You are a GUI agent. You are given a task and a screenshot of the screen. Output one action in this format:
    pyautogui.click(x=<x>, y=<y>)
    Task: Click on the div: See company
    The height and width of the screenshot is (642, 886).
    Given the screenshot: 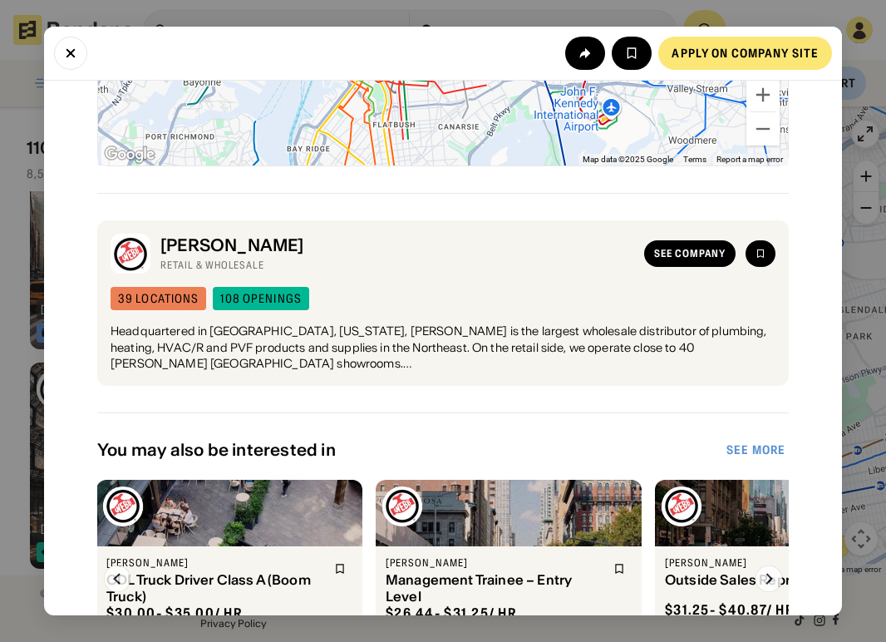 What is the action you would take?
    pyautogui.click(x=690, y=254)
    